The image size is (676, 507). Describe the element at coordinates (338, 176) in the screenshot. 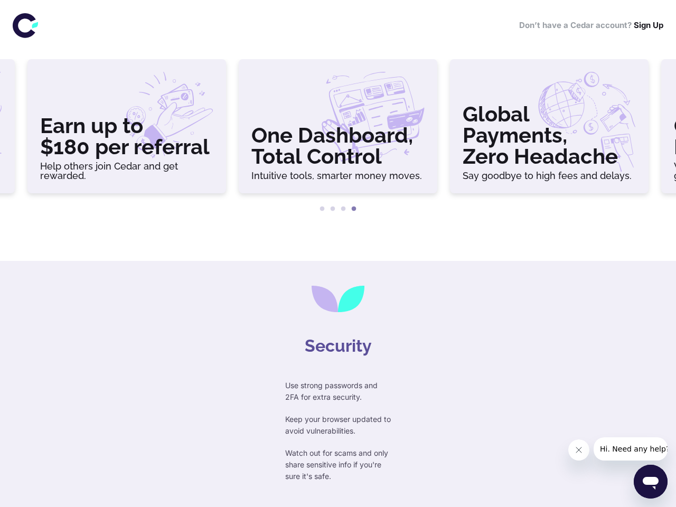

I see `h6: Intuitive tools, smarter money moves.` at that location.